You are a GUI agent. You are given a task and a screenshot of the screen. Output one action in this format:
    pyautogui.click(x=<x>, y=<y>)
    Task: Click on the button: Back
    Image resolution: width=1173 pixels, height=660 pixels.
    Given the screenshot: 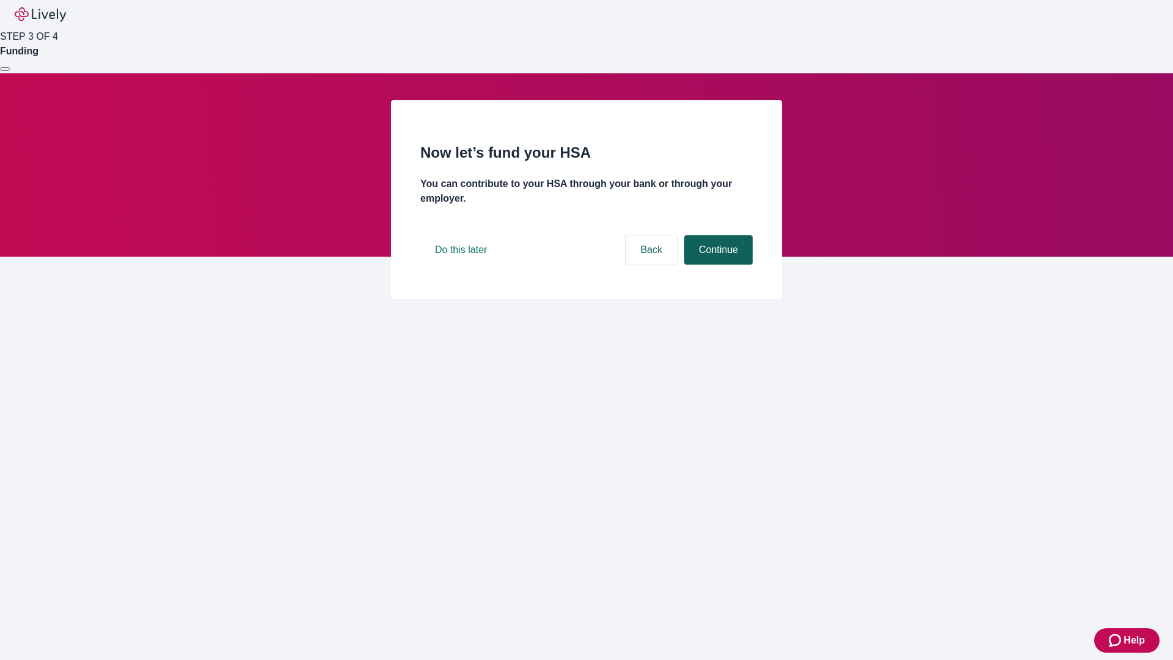 What is the action you would take?
    pyautogui.click(x=651, y=250)
    